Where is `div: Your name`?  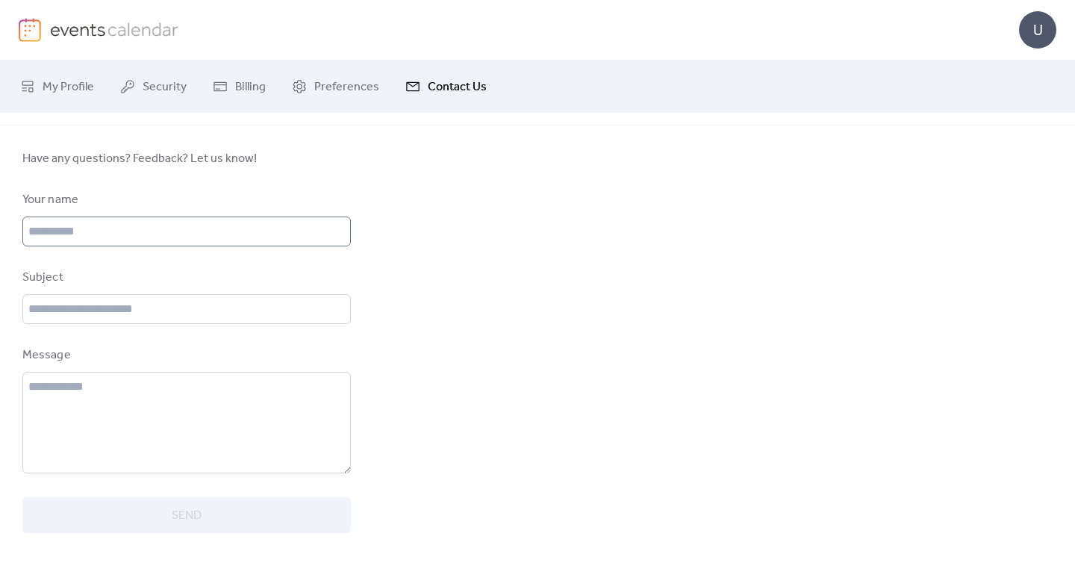
div: Your name is located at coordinates (185, 200).